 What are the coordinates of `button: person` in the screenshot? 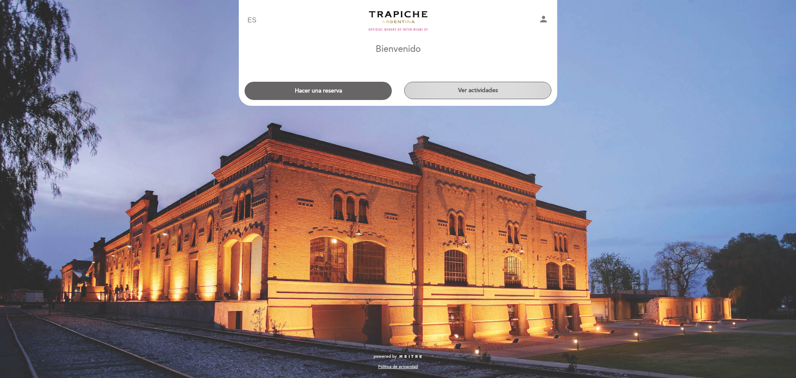 It's located at (544, 20).